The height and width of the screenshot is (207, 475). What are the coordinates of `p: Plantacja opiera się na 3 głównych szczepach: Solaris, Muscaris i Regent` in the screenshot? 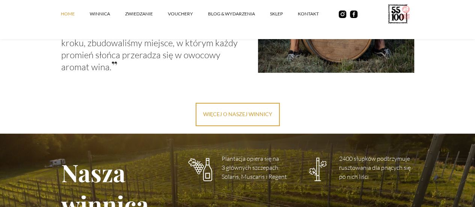 It's located at (259, 168).